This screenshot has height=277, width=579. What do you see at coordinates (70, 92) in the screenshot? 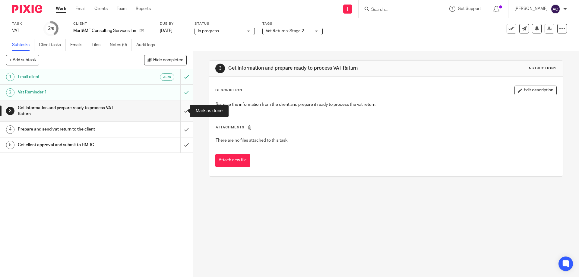
I see `h1: Vat Reminder 1` at bounding box center [70, 92].